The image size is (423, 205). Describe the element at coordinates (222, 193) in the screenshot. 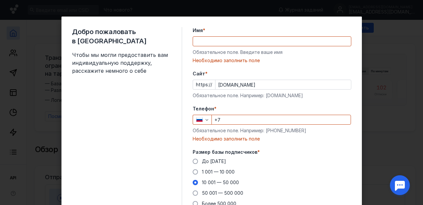

I see `span: 50 001 — 500 000` at that location.